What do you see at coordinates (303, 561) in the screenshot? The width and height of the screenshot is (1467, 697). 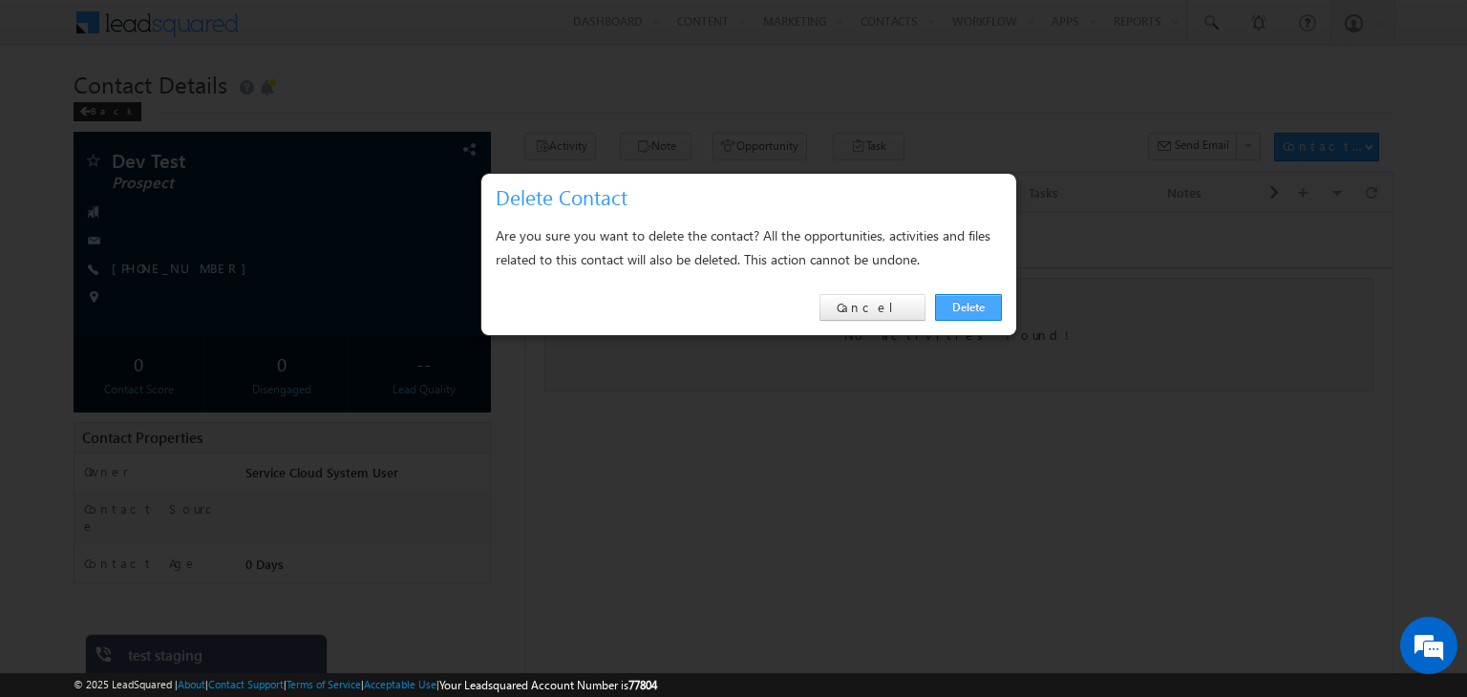 I see `em: Start Chat` at bounding box center [303, 561].